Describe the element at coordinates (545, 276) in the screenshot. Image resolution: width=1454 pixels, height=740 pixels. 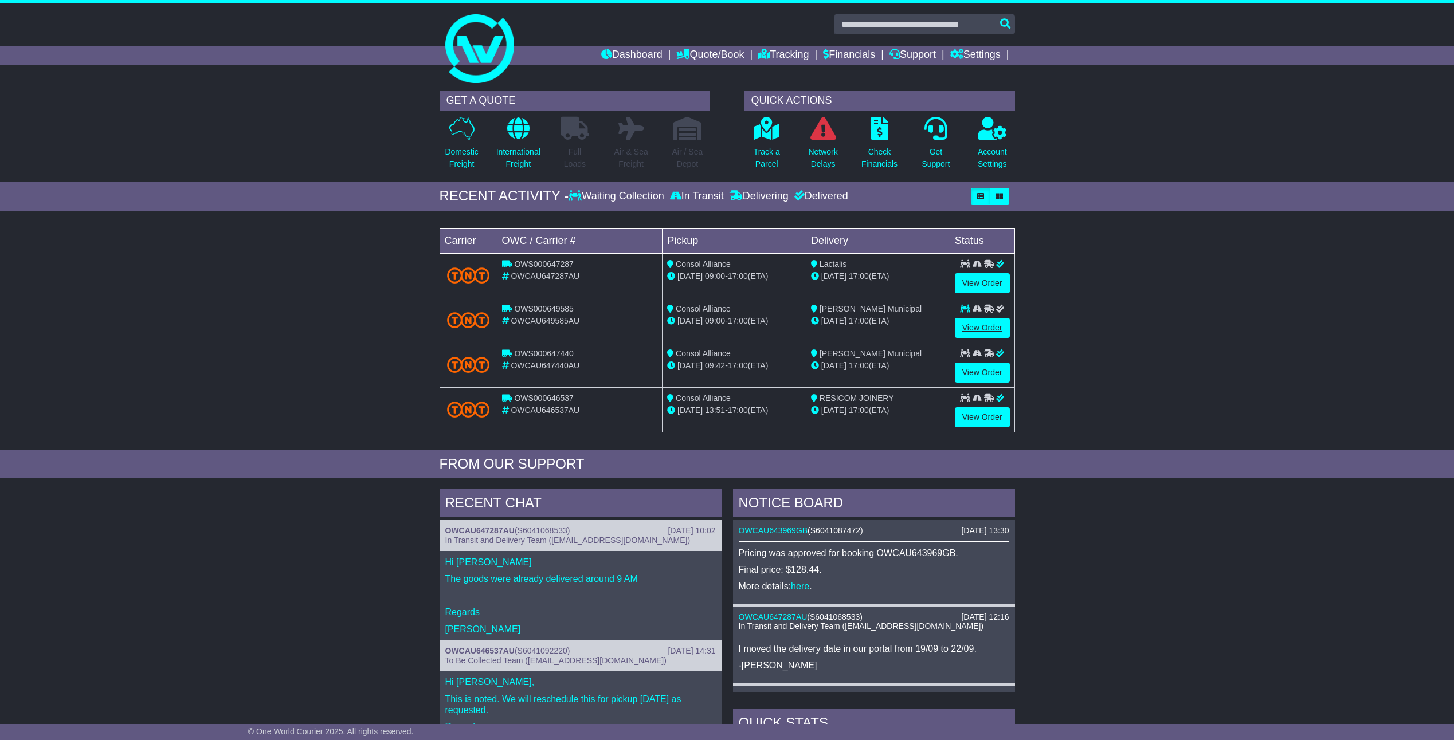
I see `span: OWCAU647287AU` at that location.